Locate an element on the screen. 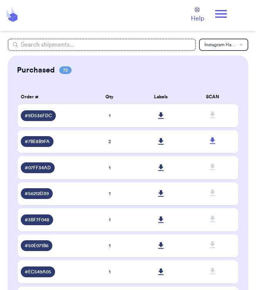  th: Labels is located at coordinates (162, 97).